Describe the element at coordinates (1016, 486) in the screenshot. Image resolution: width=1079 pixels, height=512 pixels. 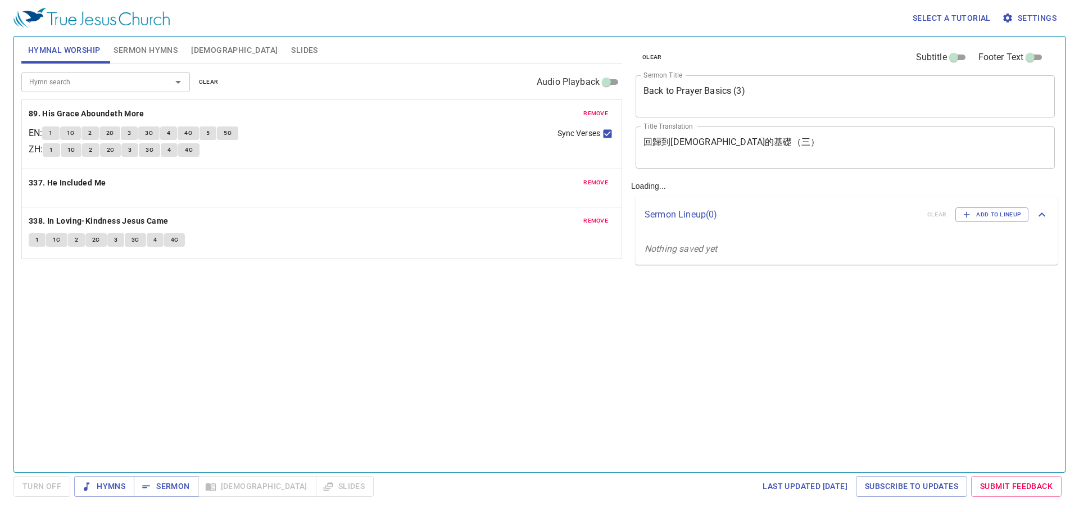
I see `span: Submit Feedback` at that location.